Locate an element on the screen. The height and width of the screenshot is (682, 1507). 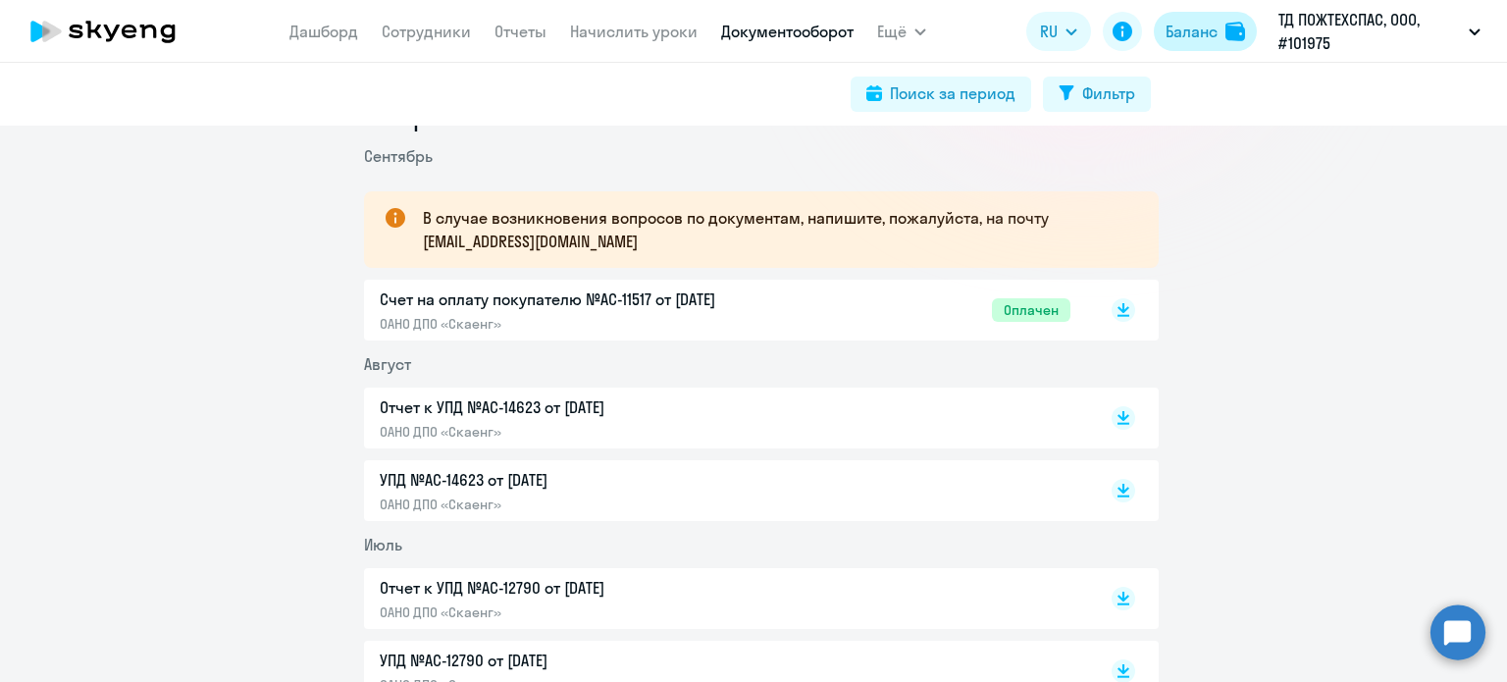
a: Дашборд is located at coordinates (324, 31).